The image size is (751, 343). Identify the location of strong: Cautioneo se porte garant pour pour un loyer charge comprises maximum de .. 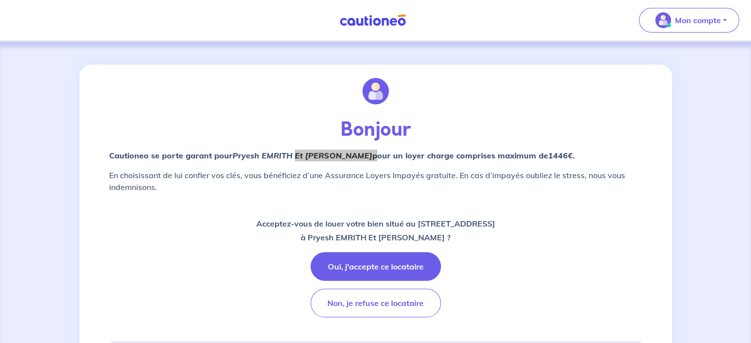
(341, 155).